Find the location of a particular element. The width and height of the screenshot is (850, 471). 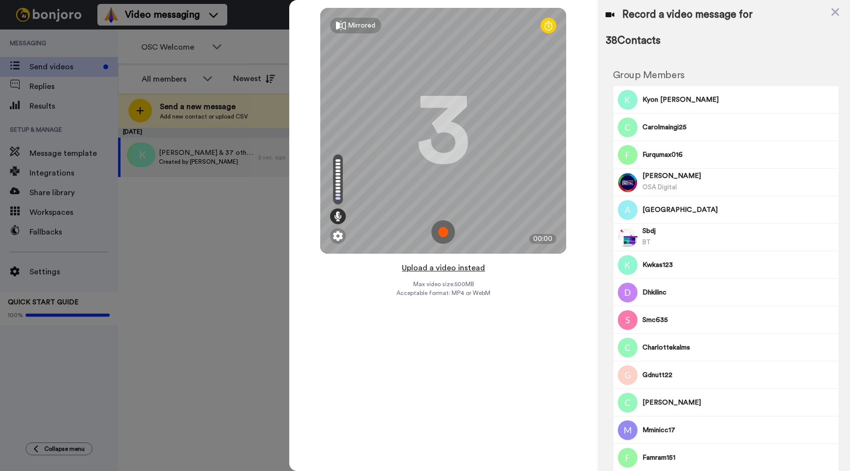

img: Image of Gdnutt22 is located at coordinates (628, 375).